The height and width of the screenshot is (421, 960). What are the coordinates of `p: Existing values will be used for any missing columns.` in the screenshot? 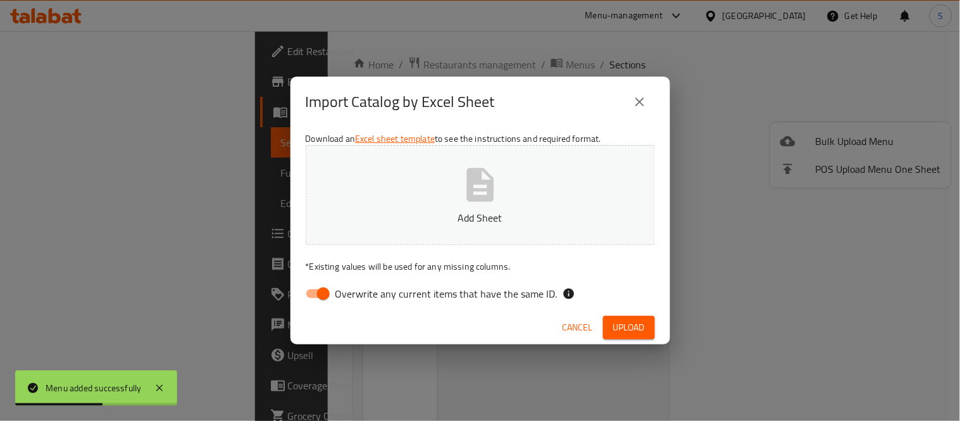 It's located at (480, 266).